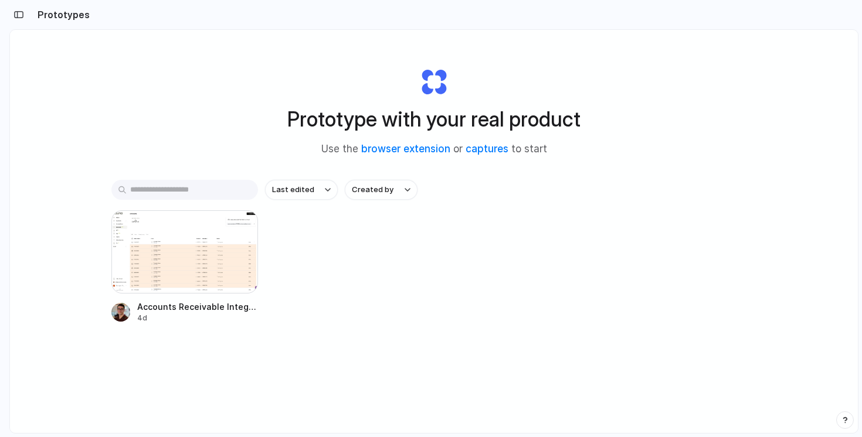 This screenshot has height=437, width=862. I want to click on div: 4d, so click(198, 318).